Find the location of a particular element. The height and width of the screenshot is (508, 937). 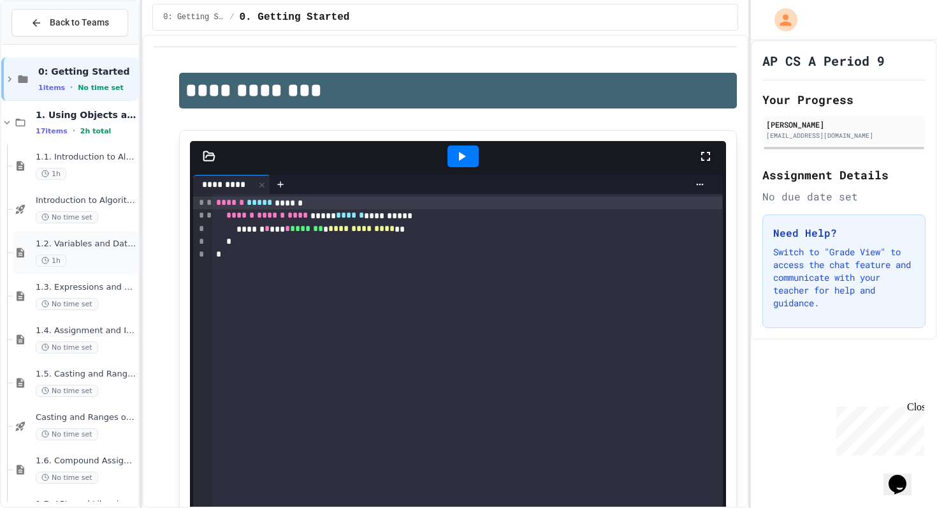

span: 1.2. Variables and Data Types is located at coordinates (85, 244).